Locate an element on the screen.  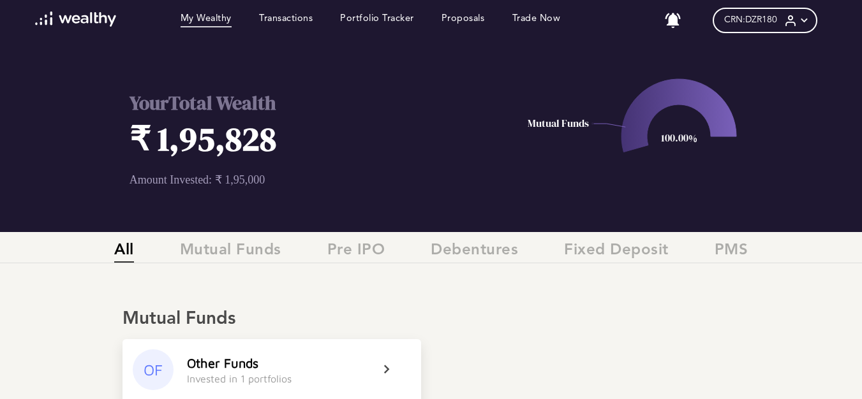
p: Amount Invested: ₹ 1,95,000 is located at coordinates (312, 180).